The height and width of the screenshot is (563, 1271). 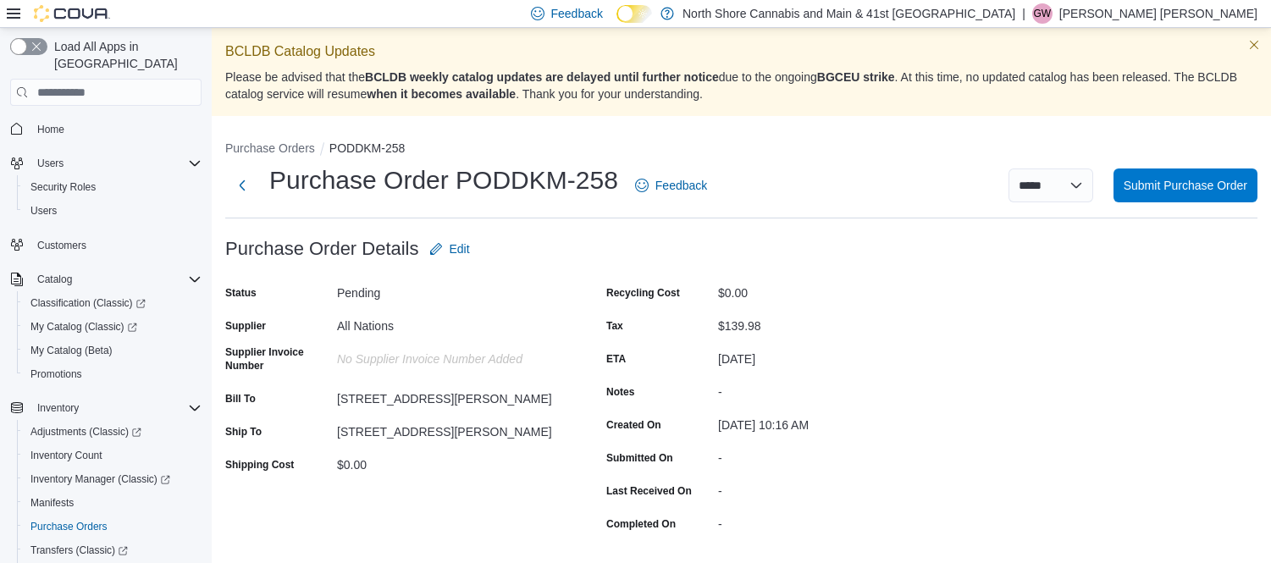 I want to click on h3: Purchase Order Details, so click(x=322, y=249).